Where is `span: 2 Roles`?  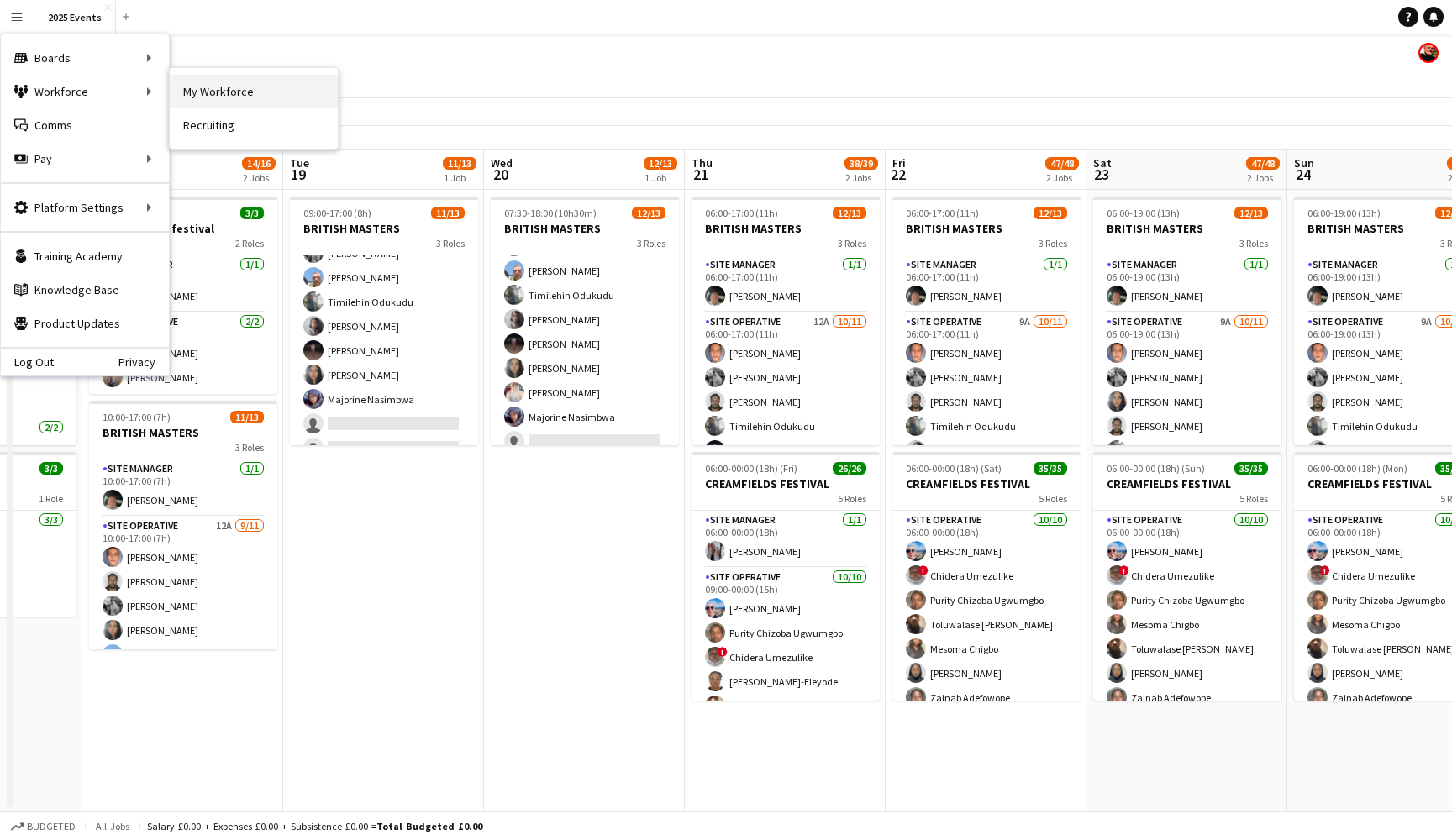
span: 2 Roles is located at coordinates (250, 243).